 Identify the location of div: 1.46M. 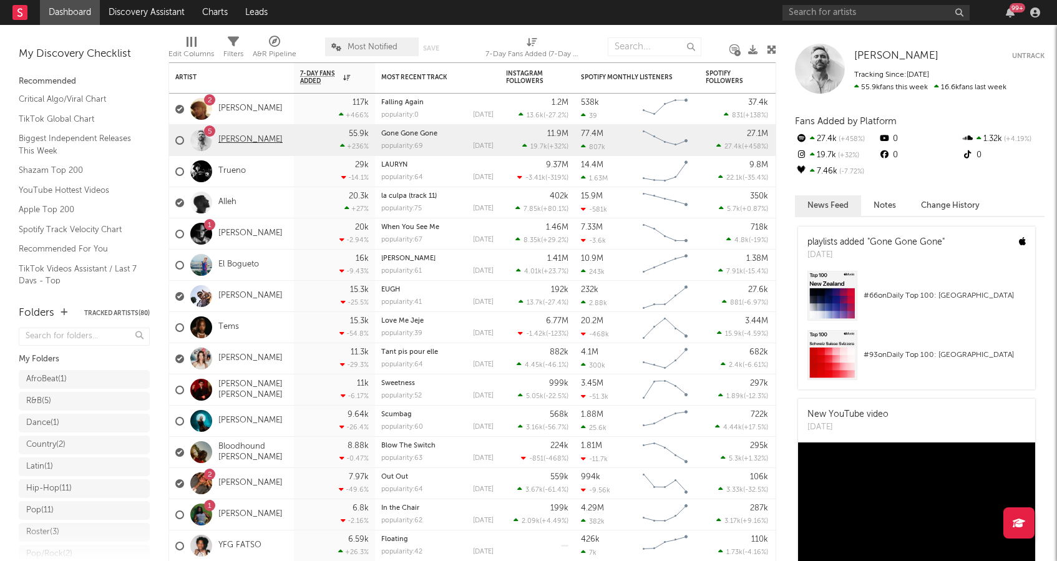
(557, 227).